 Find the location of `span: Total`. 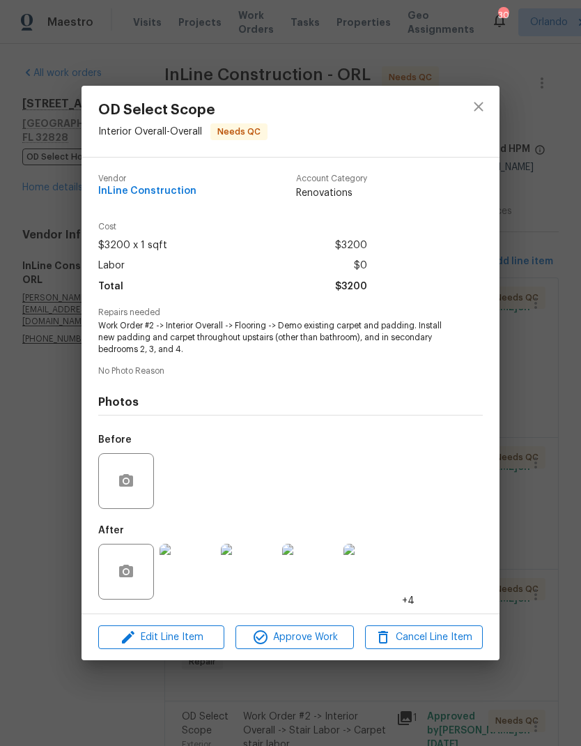

span: Total is located at coordinates (111, 287).